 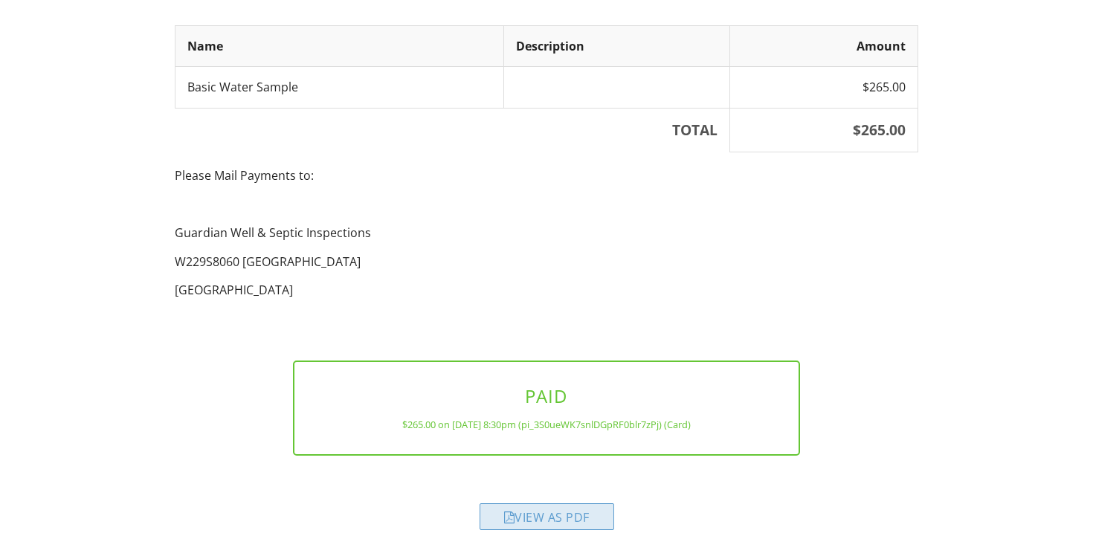 What do you see at coordinates (546, 175) in the screenshot?
I see `p: Please Mail Payments to:` at bounding box center [546, 175].